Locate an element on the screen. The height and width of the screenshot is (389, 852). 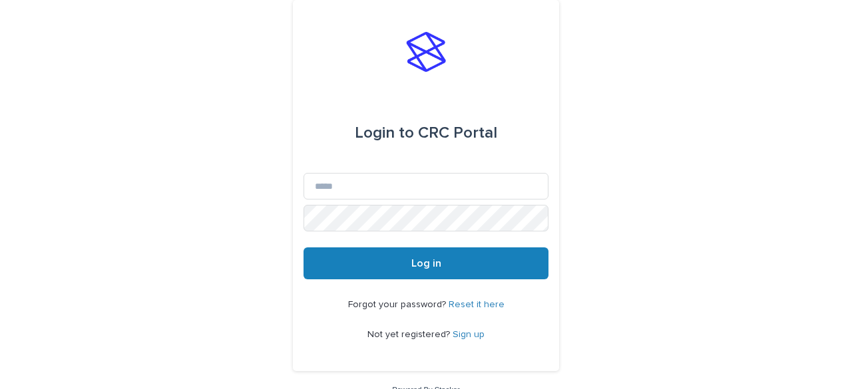
a: Sign up is located at coordinates (468, 335).